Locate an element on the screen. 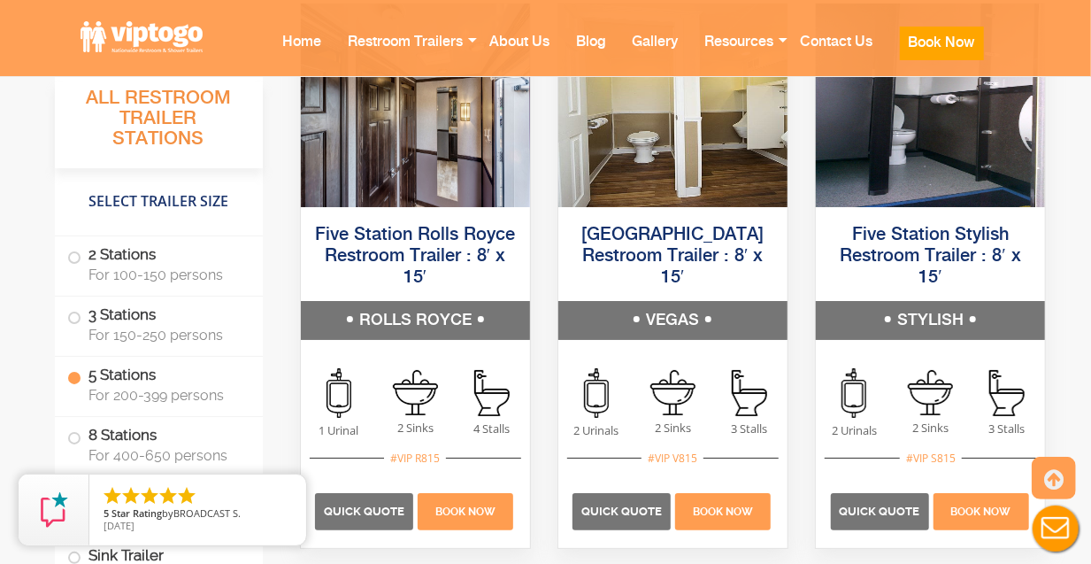 The width and height of the screenshot is (1091, 564). button: Live Chat is located at coordinates (1055, 528).